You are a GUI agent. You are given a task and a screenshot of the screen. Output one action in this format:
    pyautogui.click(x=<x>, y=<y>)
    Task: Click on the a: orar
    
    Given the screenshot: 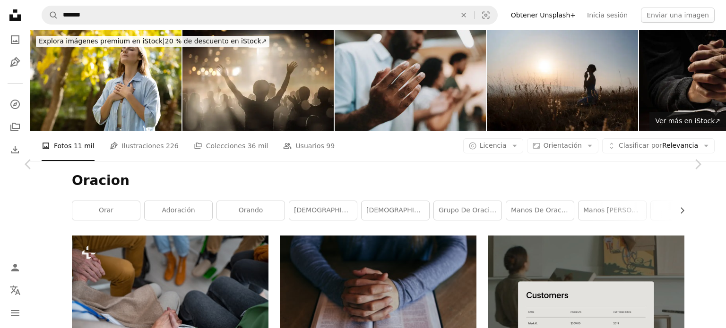 What is the action you would take?
    pyautogui.click(x=106, y=211)
    